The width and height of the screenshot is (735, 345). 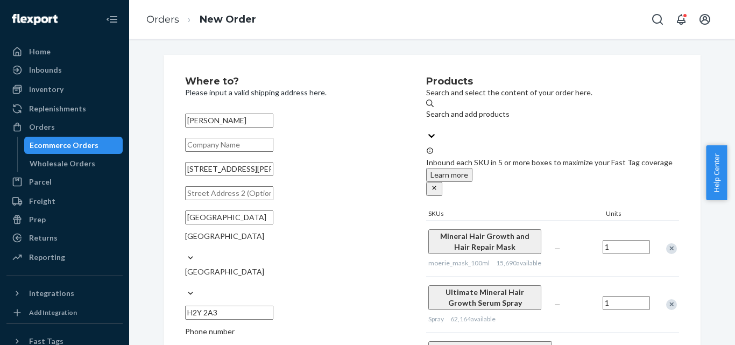 I want to click on span: Phone number, so click(x=210, y=331).